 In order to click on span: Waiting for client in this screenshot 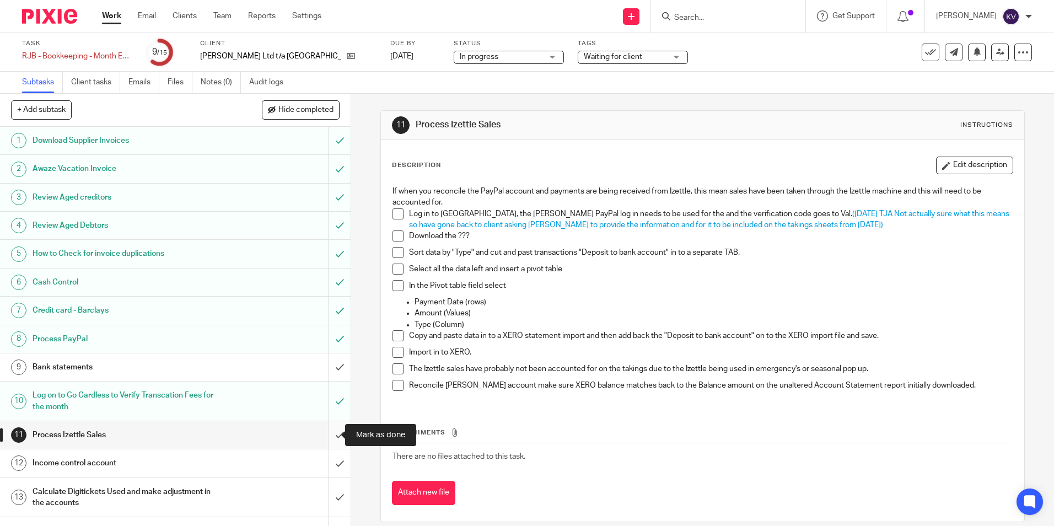, I will do `click(613, 57)`.